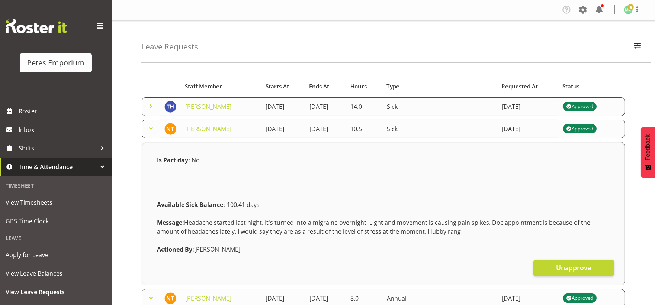 Image resolution: width=655 pixels, height=305 pixels. What do you see at coordinates (170, 223) in the screenshot?
I see `strong: Message:` at bounding box center [170, 223].